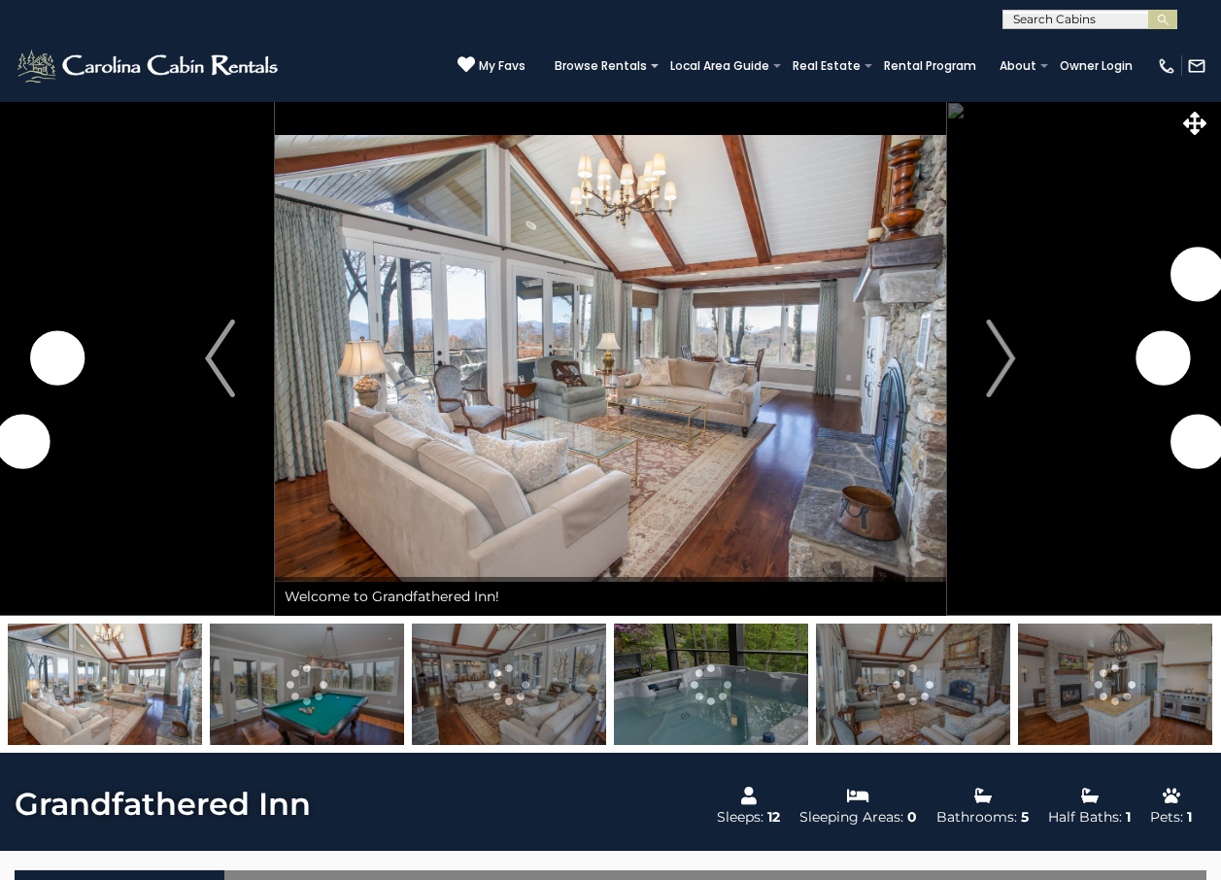 This screenshot has width=1221, height=880. Describe the element at coordinates (913, 684) in the screenshot. I see `img: 163264310` at that location.